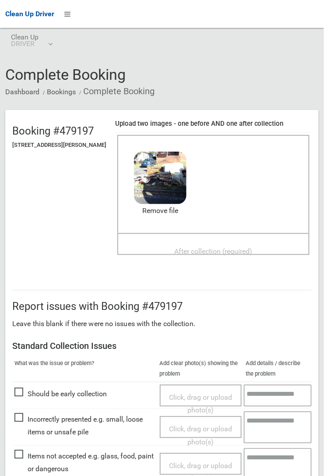 The height and width of the screenshot is (476, 324). I want to click on span: Items not accepted e.g. glass, food, paint or dangerous, so click(85, 463).